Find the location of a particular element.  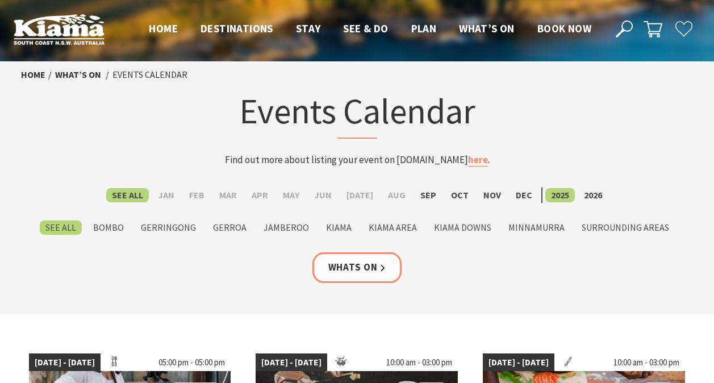

label: Minnamurra is located at coordinates (536, 227).